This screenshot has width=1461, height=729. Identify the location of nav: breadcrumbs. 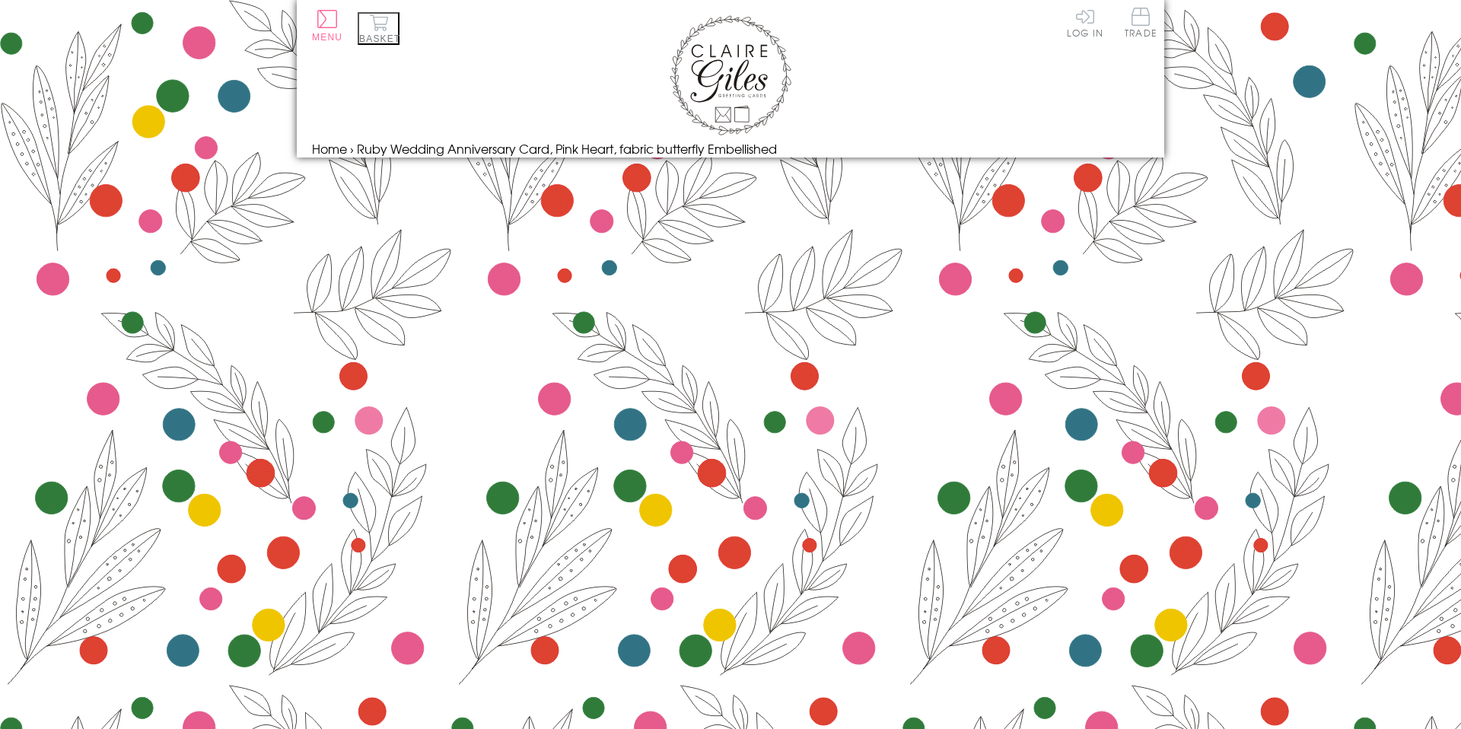
(731, 148).